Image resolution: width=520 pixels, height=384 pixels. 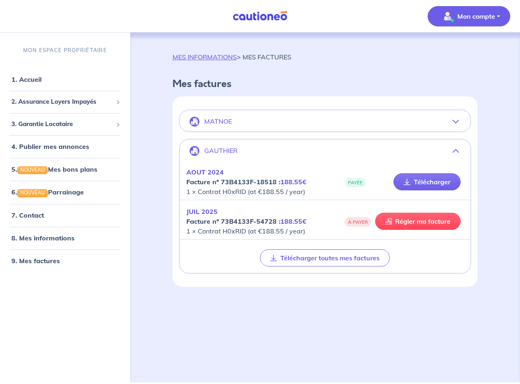 What do you see at coordinates (358, 222) in the screenshot?
I see `span: À PAYER` at bounding box center [358, 222].